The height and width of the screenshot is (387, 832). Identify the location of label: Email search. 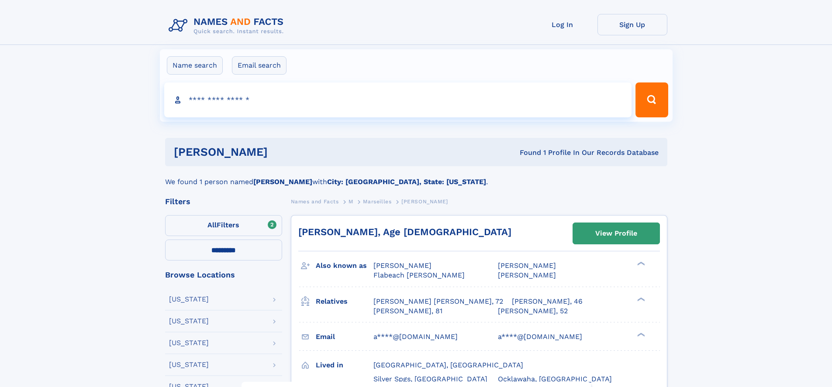
(259, 65).